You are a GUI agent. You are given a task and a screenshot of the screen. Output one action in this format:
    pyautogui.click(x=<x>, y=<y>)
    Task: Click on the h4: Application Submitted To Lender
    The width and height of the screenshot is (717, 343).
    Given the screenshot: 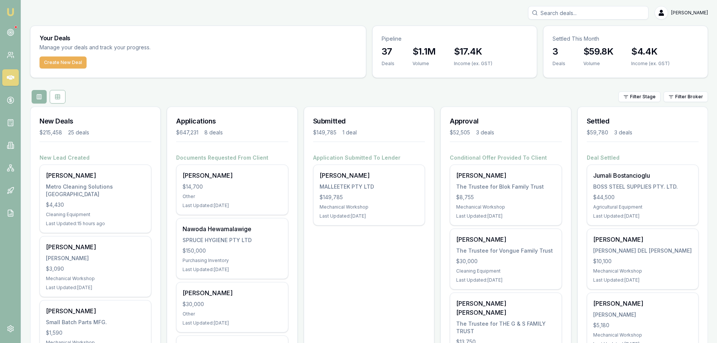 What is the action you would take?
    pyautogui.click(x=369, y=158)
    